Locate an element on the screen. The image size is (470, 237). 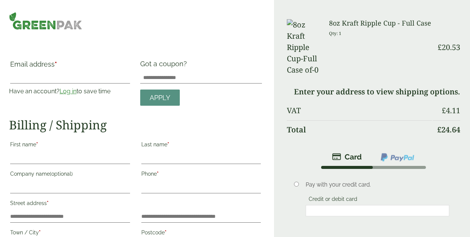
h3: 8oz Kraft Ripple Cup - Full Case is located at coordinates (380, 23).